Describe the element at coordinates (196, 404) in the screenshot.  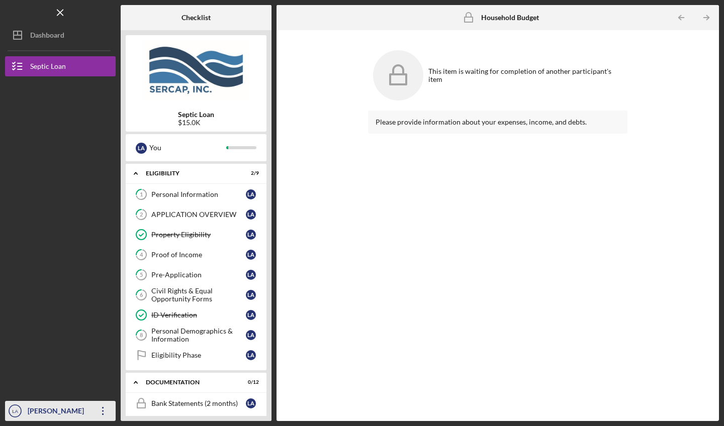
I see `a: Bank Statements (2 months)LA` at that location.